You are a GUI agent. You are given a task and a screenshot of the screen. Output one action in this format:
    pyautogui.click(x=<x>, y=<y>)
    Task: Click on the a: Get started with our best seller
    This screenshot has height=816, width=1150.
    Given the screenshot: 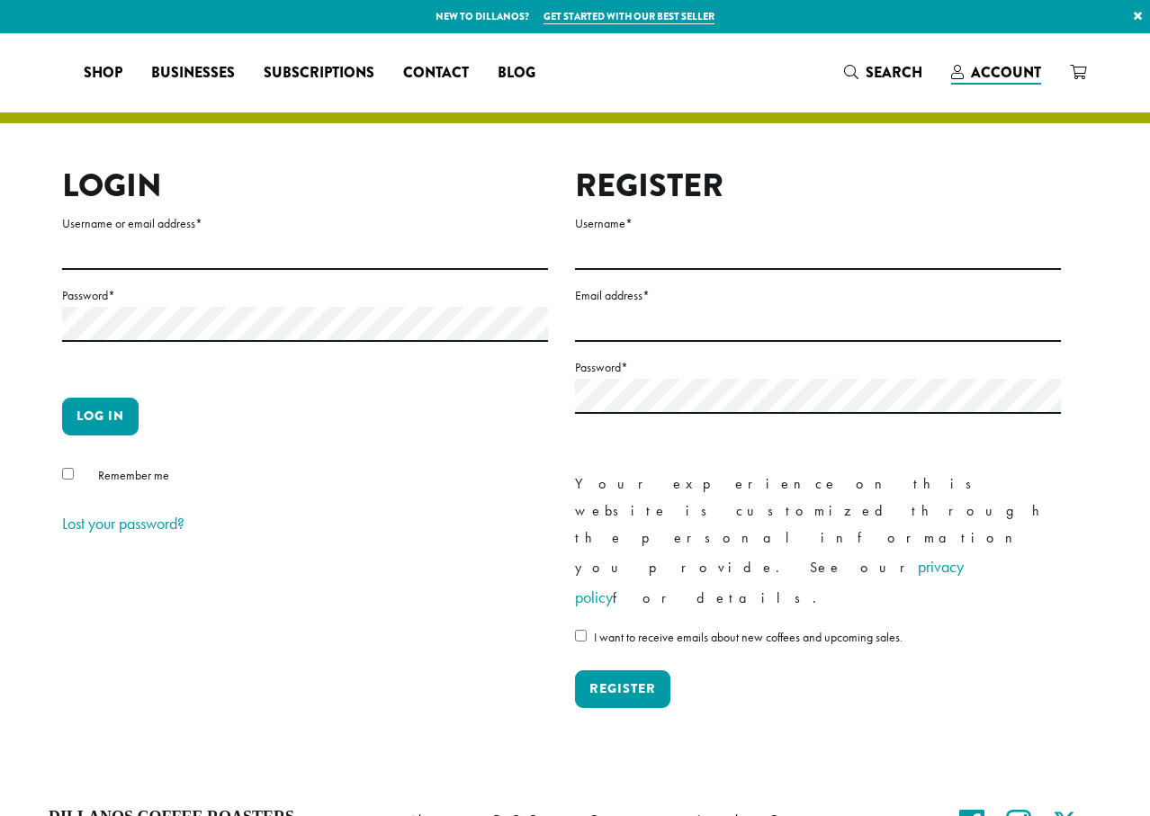 What is the action you would take?
    pyautogui.click(x=629, y=16)
    